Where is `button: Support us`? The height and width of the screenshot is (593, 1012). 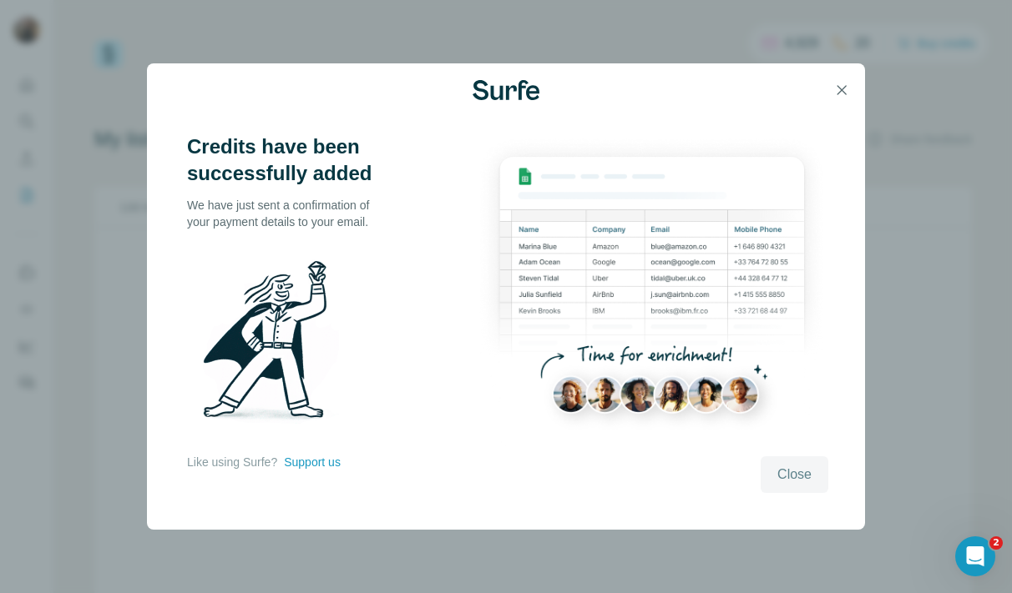
button: Support us is located at coordinates (312, 462).